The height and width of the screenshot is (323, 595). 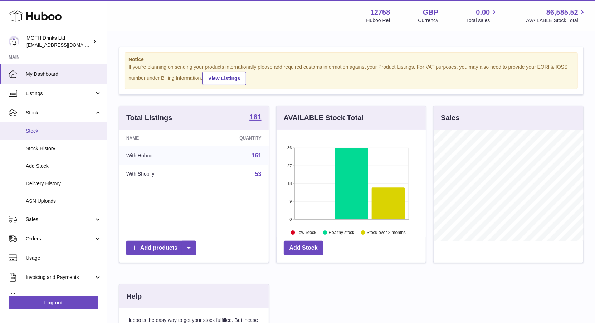 What do you see at coordinates (14, 41) in the screenshot?
I see `img: orders@mothdrinks.com` at bounding box center [14, 41].